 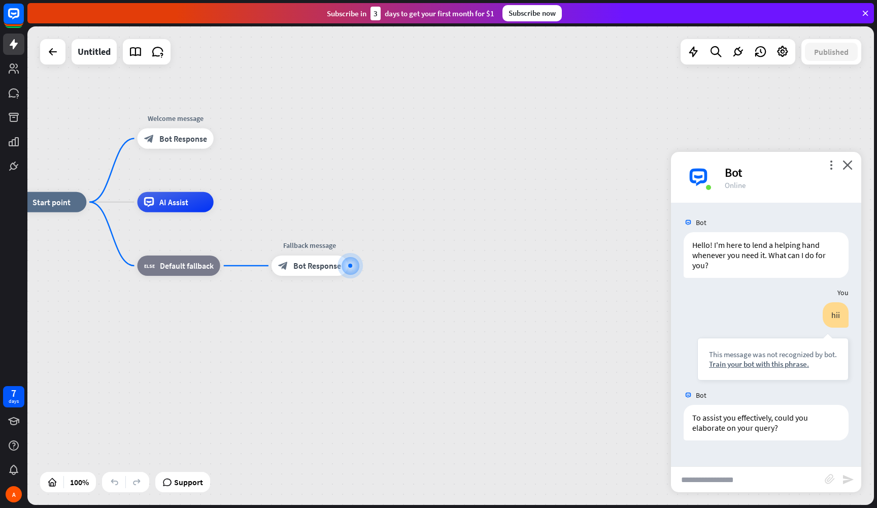 I want to click on div: Online, so click(x=787, y=185).